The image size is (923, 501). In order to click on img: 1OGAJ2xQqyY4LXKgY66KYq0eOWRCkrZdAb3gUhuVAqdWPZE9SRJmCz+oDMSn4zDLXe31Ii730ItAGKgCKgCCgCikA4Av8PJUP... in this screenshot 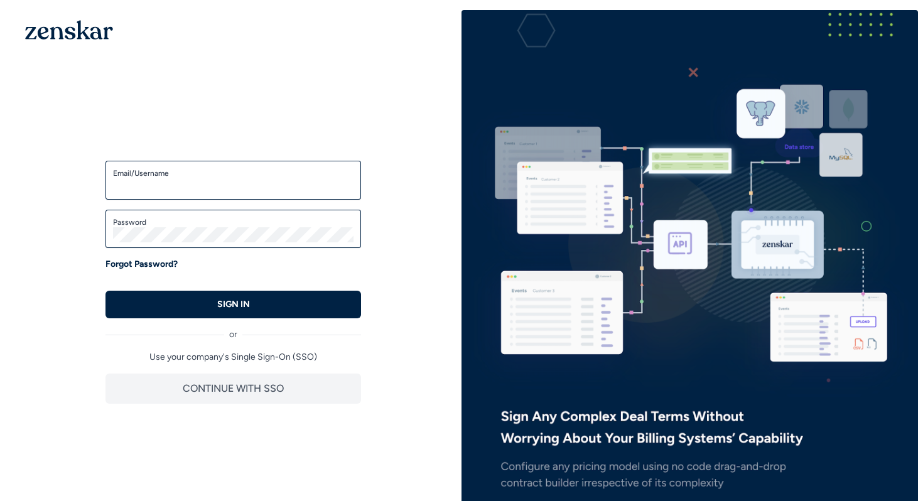, I will do `click(69, 29)`.